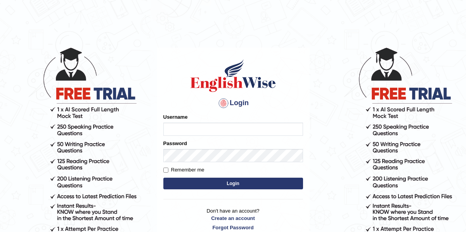 This screenshot has height=232, width=466. I want to click on a: Create an account, so click(233, 218).